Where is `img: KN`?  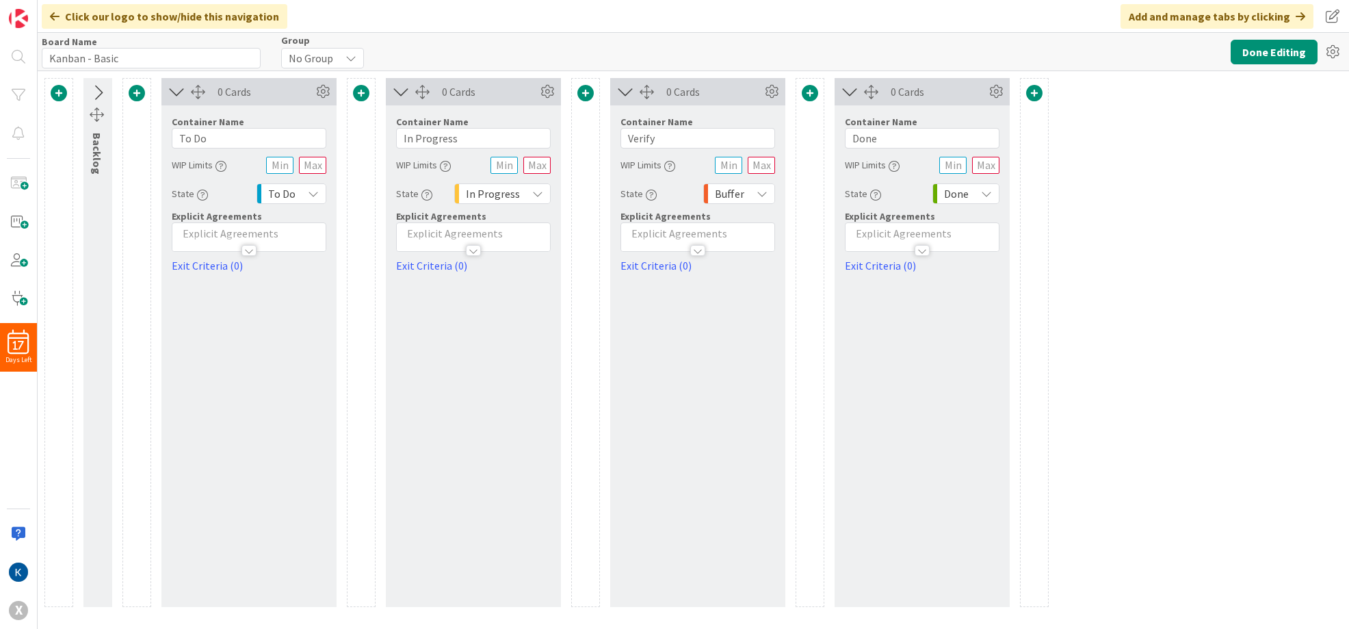
img: KN is located at coordinates (18, 572).